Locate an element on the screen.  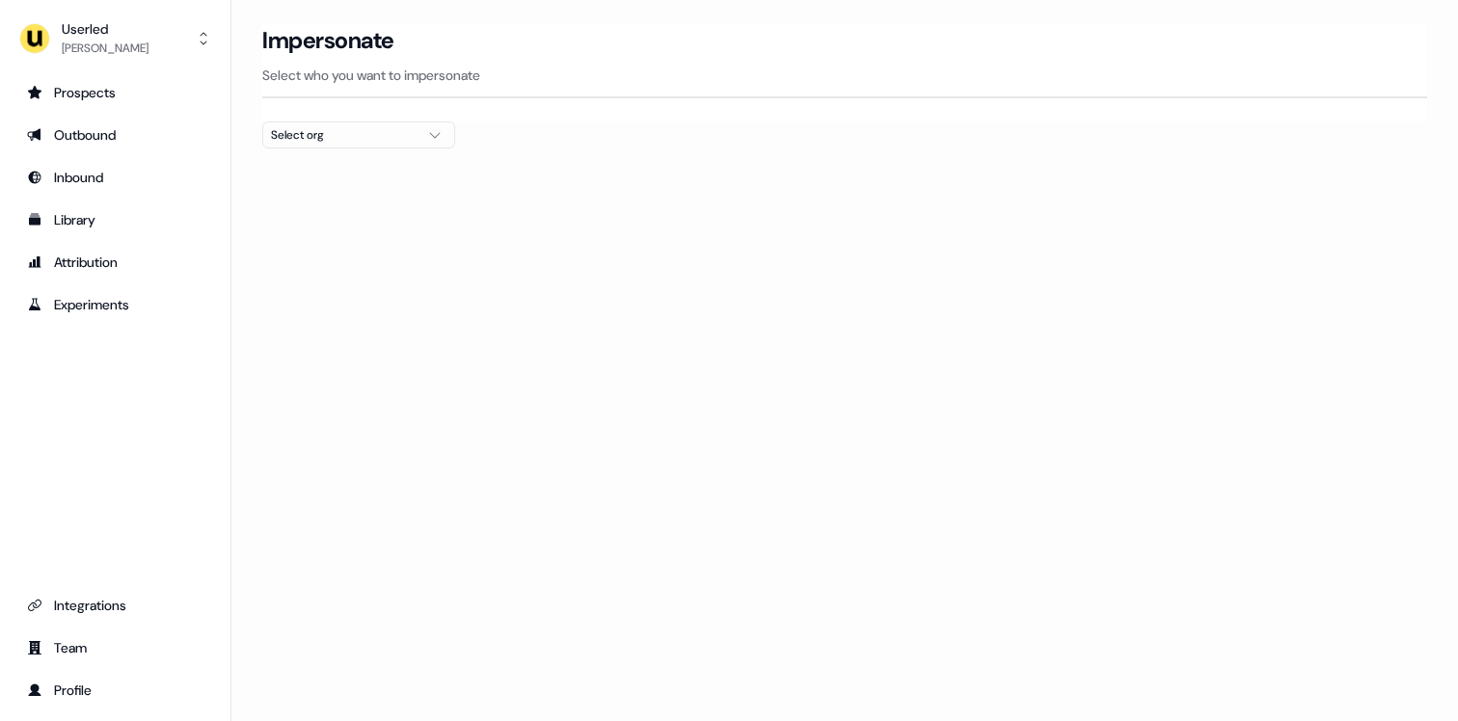
div: Outbound is located at coordinates (115, 135).